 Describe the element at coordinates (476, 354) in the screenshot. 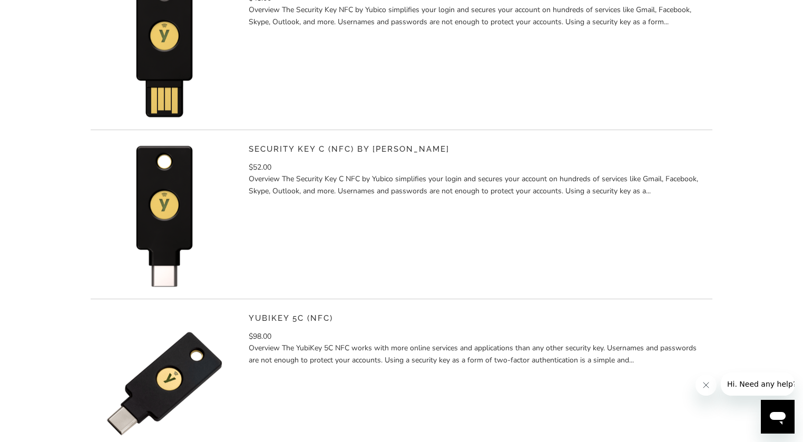

I see `p: Overview The YubiKey 5C NFC works with more online services and applications than any other secur...` at that location.